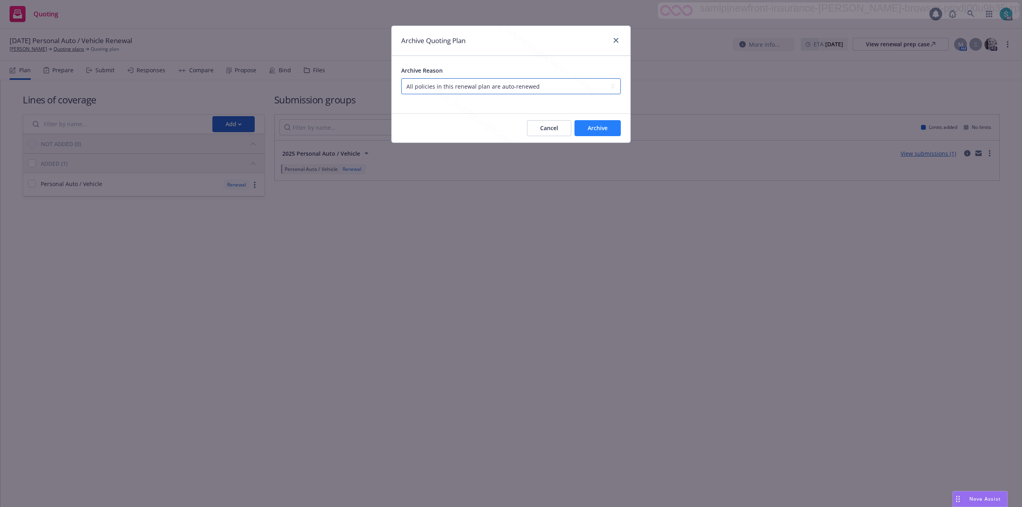  Describe the element at coordinates (549, 128) in the screenshot. I see `button: Cancel` at that location.